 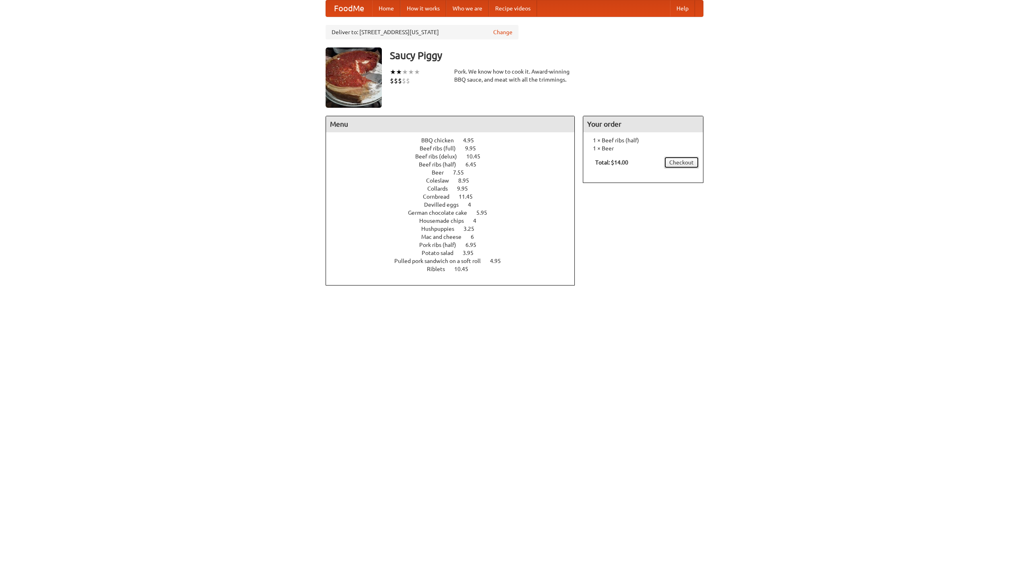 I want to click on a: FoodMe, so click(x=349, y=8).